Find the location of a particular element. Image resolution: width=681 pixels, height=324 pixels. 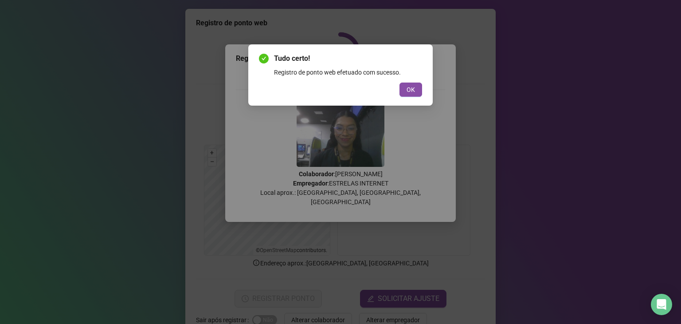

button: OK is located at coordinates (411, 90).